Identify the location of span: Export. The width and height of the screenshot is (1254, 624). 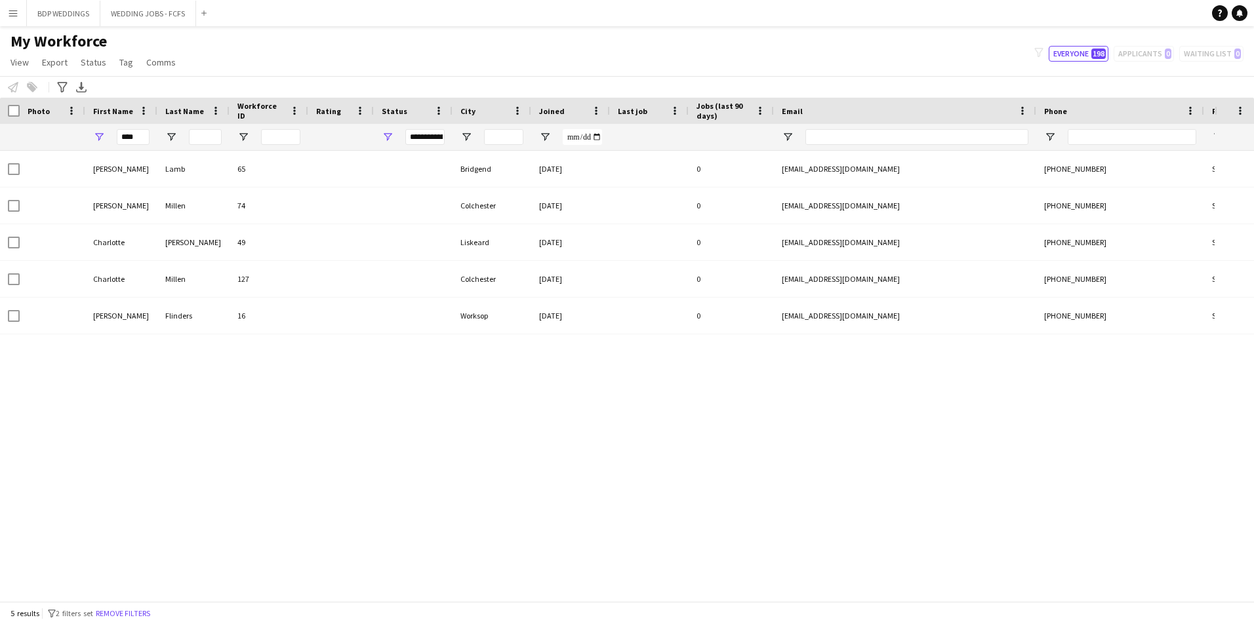
(54, 62).